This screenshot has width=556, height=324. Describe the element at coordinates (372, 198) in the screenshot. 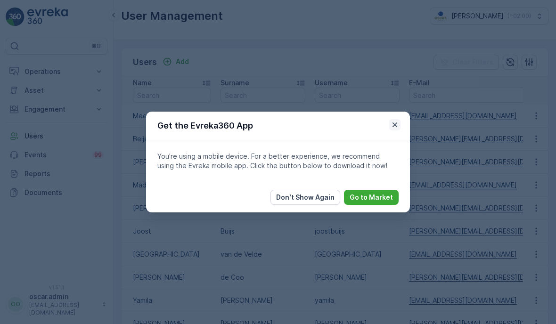

I see `p: Go to Market` at that location.